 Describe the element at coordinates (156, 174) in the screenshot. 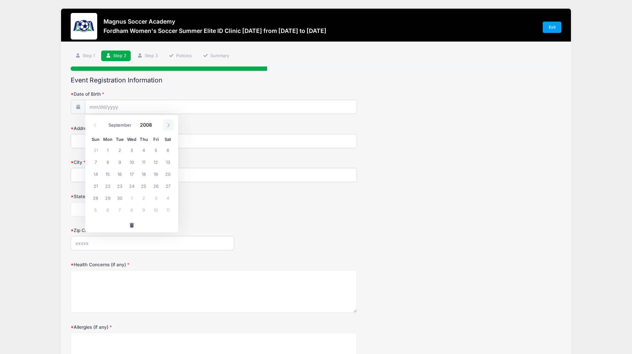

I see `span: September 19, 2008` at that location.